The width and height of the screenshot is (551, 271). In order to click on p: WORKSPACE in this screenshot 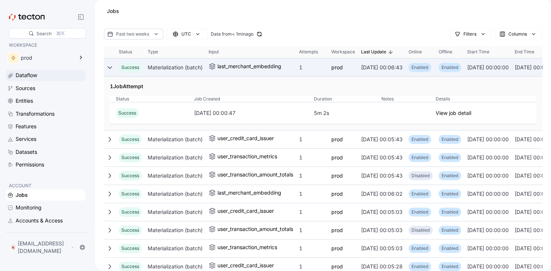, I will do `click(46, 45)`.